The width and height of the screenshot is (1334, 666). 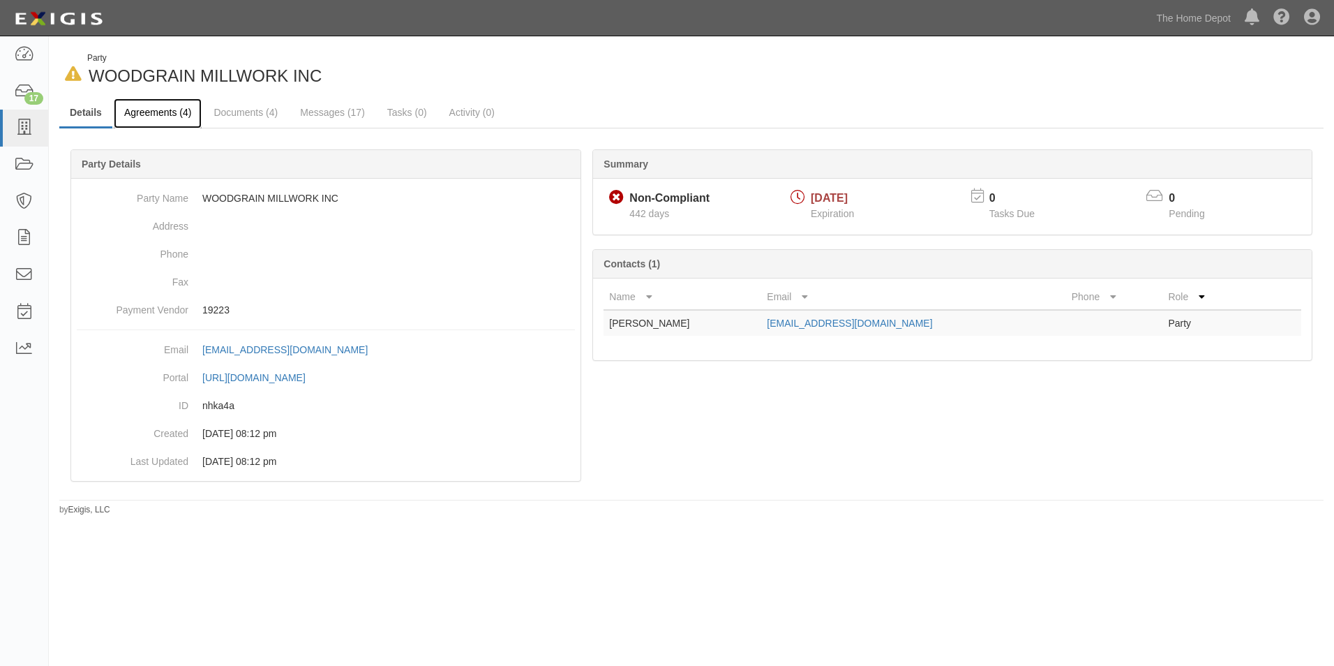 What do you see at coordinates (84, 509) in the screenshot?
I see `small: by` at bounding box center [84, 509].